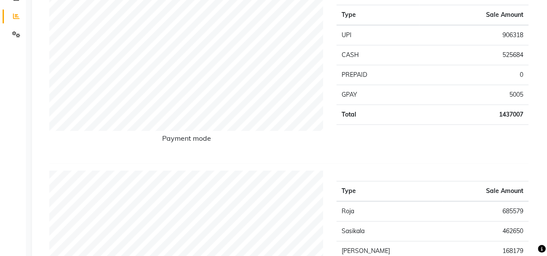 This screenshot has height=256, width=547. I want to click on td: PREPAID, so click(377, 75).